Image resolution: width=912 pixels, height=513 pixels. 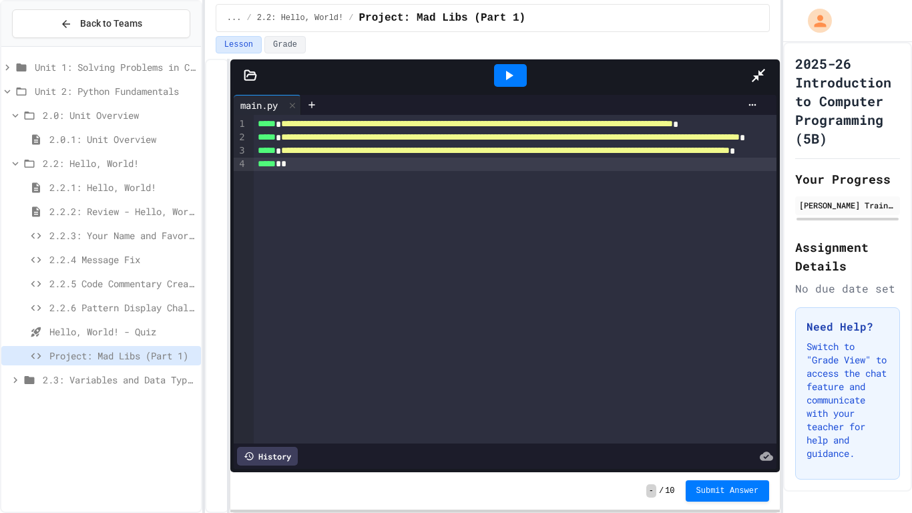 What do you see at coordinates (111, 23) in the screenshot?
I see `span: Back to Teams` at bounding box center [111, 23].